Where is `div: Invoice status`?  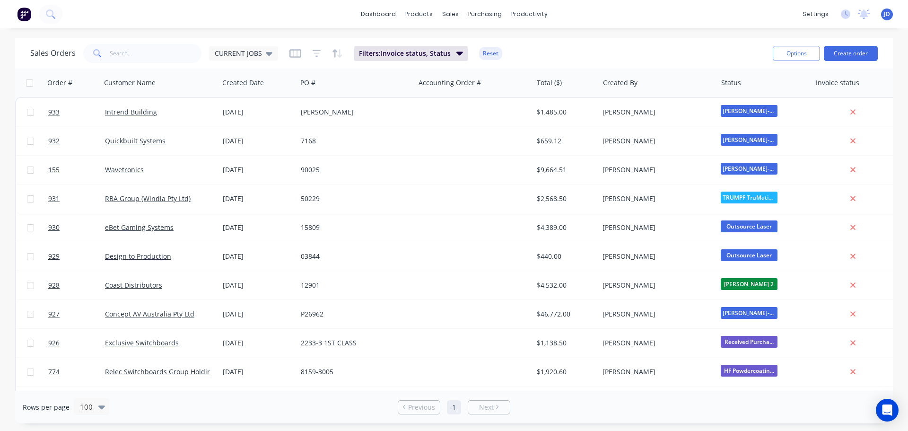
div: Invoice status is located at coordinates (837, 83).